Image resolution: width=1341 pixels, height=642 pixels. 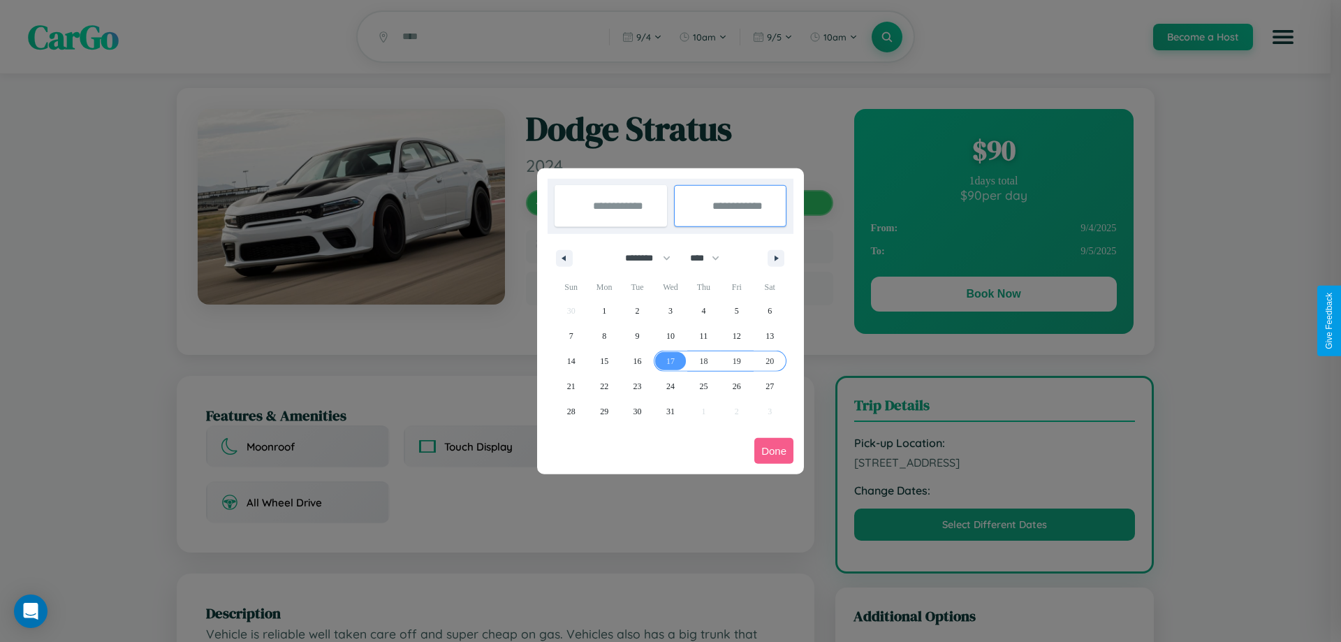 What do you see at coordinates (604, 336) in the screenshot?
I see `span: 8` at bounding box center [604, 336].